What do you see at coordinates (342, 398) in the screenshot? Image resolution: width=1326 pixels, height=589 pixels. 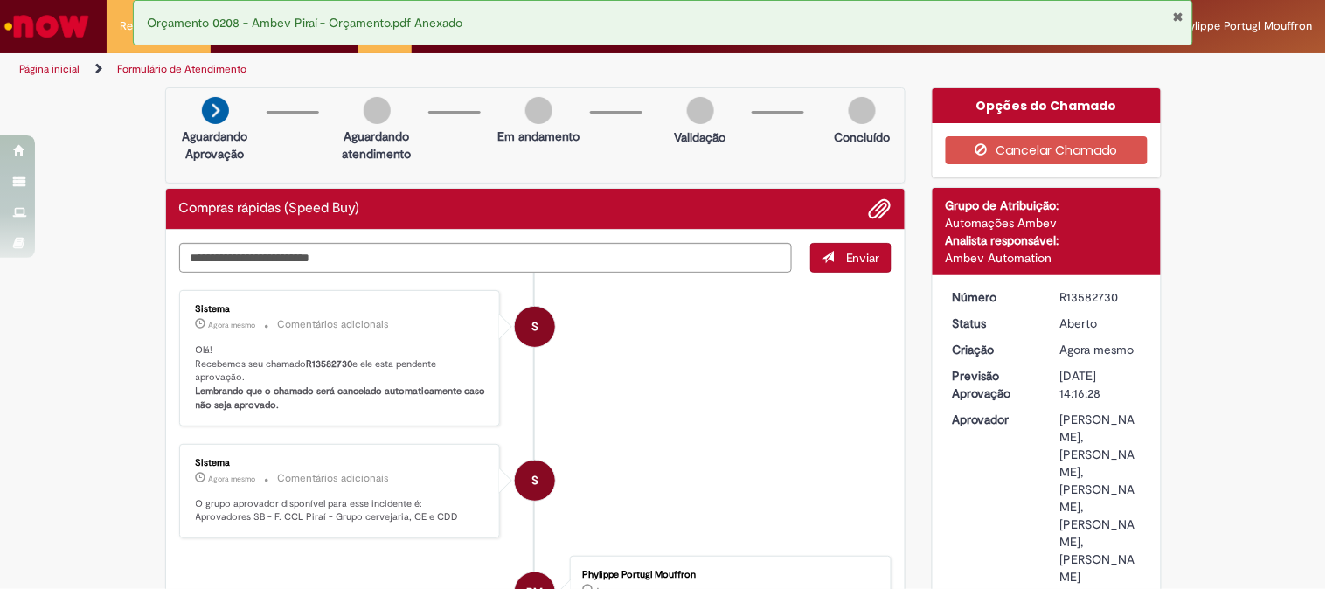 I see `b: Lembrando que o chamado será cancelado automaticamente caso não seja aprovado.` at bounding box center [342, 398].